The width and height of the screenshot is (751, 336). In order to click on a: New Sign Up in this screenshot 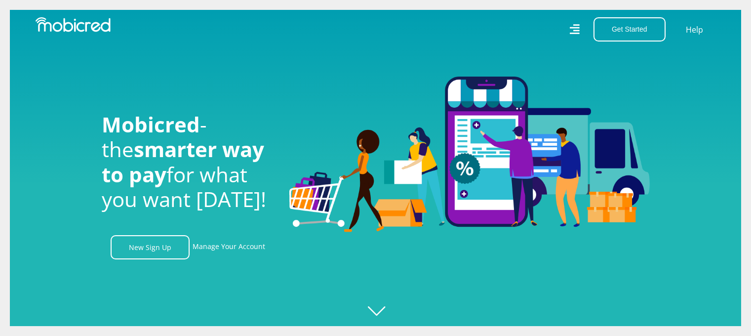, I will do `click(150, 247)`.